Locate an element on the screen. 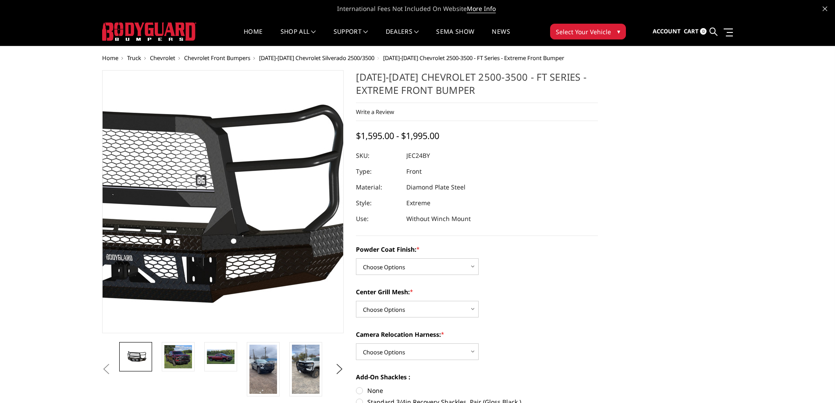 This screenshot has height=403, width=835. button: Previous is located at coordinates (107, 369).